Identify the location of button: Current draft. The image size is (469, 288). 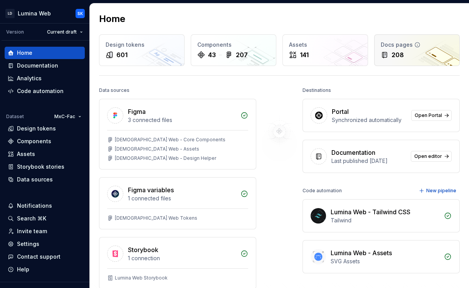
(65, 32).